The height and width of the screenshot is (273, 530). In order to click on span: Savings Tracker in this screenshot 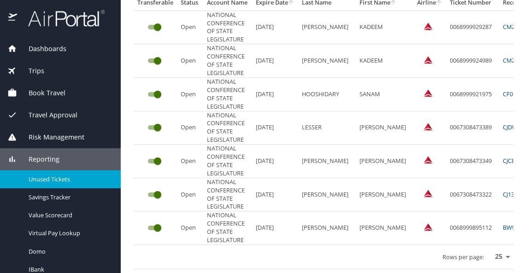, I will do `click(69, 197)`.